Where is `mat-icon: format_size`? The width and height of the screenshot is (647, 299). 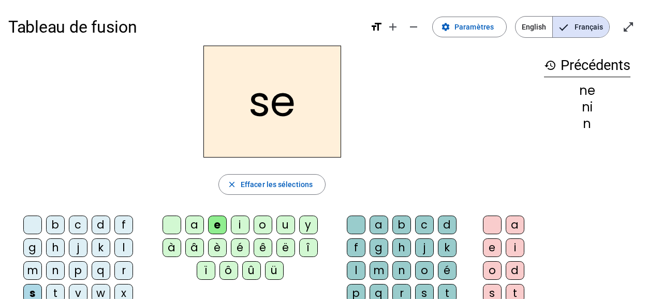
mat-icon: format_size is located at coordinates (376, 27).